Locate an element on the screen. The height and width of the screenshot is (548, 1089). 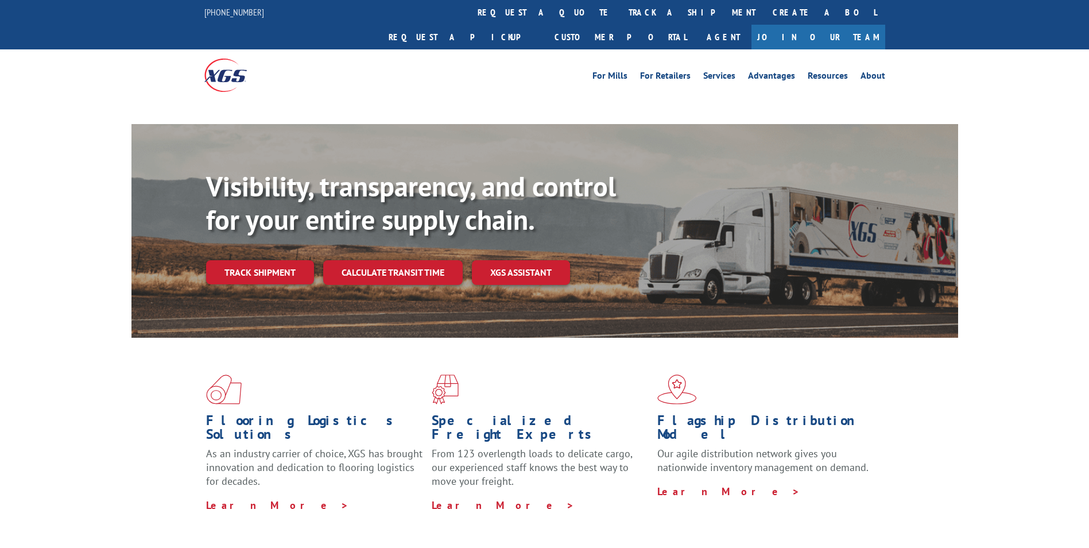
span: Our agile distribution network gives you nationwide inventory management on demand. is located at coordinates (763, 460).